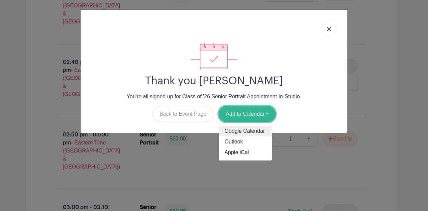  I want to click on a: Back to Event Page, so click(183, 114).